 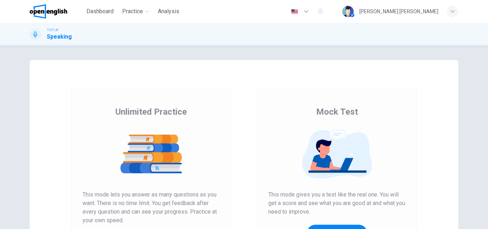 I want to click on span: This mode lets you answer as many questions as you want. There is no time limit. You get feedback..., so click(x=151, y=208).